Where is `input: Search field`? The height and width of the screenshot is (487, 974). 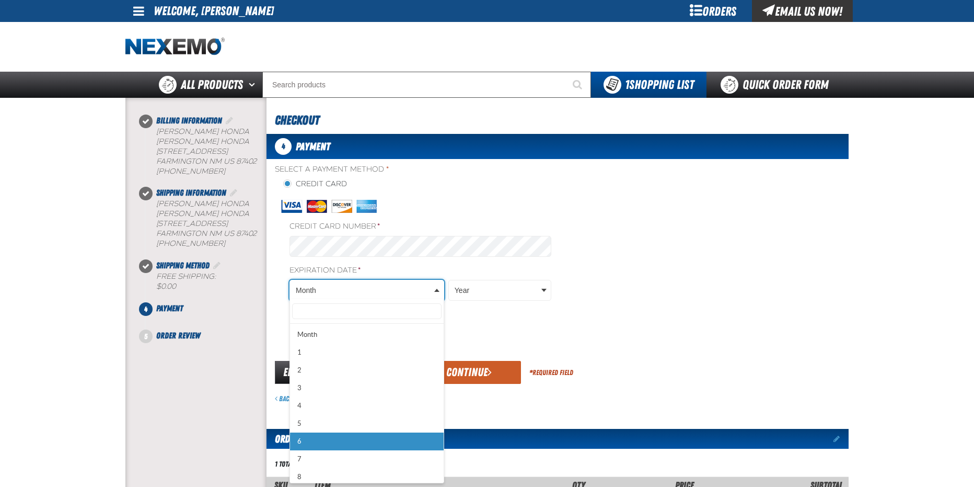
input: Search field is located at coordinates (367, 311).